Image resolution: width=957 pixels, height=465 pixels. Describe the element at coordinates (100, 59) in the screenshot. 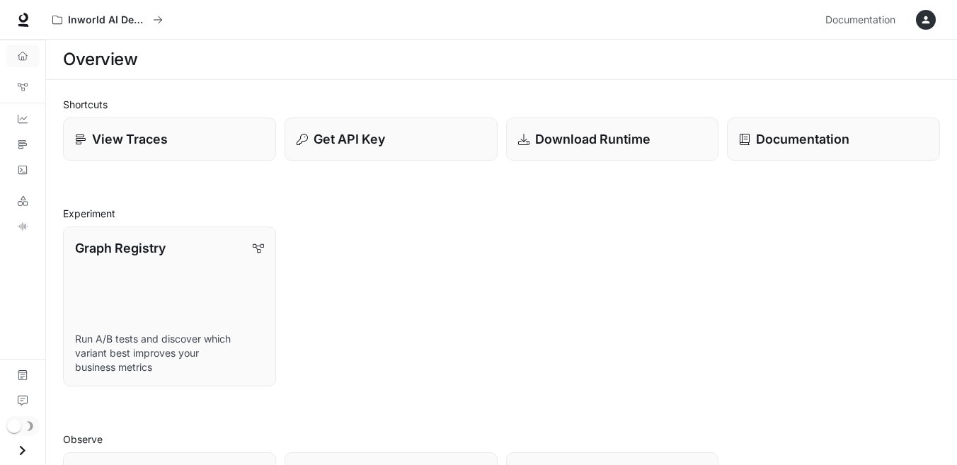

I see `h1: Overview` at that location.